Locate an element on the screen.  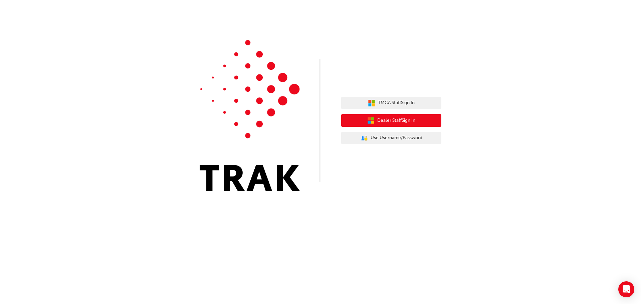
div: Open Intercom Messenger is located at coordinates (626, 289).